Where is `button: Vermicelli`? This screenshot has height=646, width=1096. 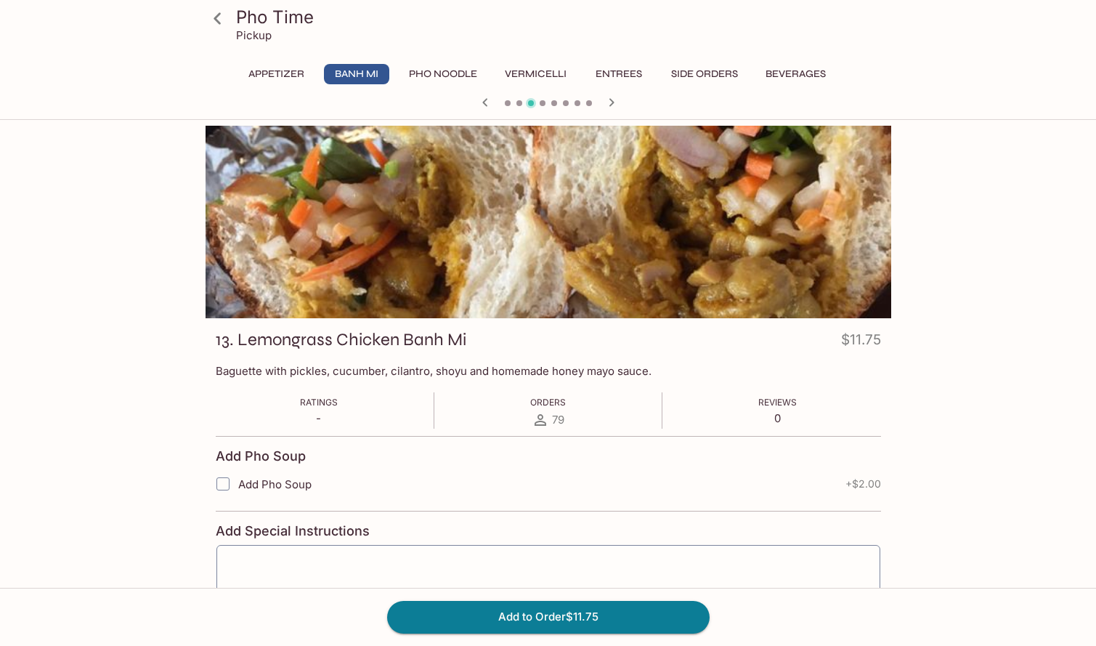 button: Vermicelli is located at coordinates (535, 74).